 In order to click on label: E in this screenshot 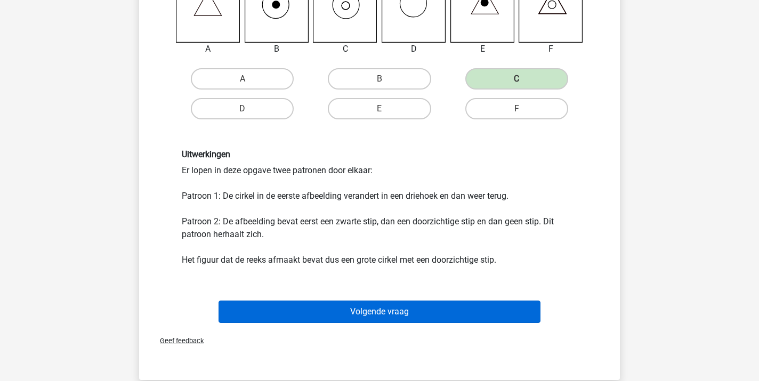, I will do `click(379, 109)`.